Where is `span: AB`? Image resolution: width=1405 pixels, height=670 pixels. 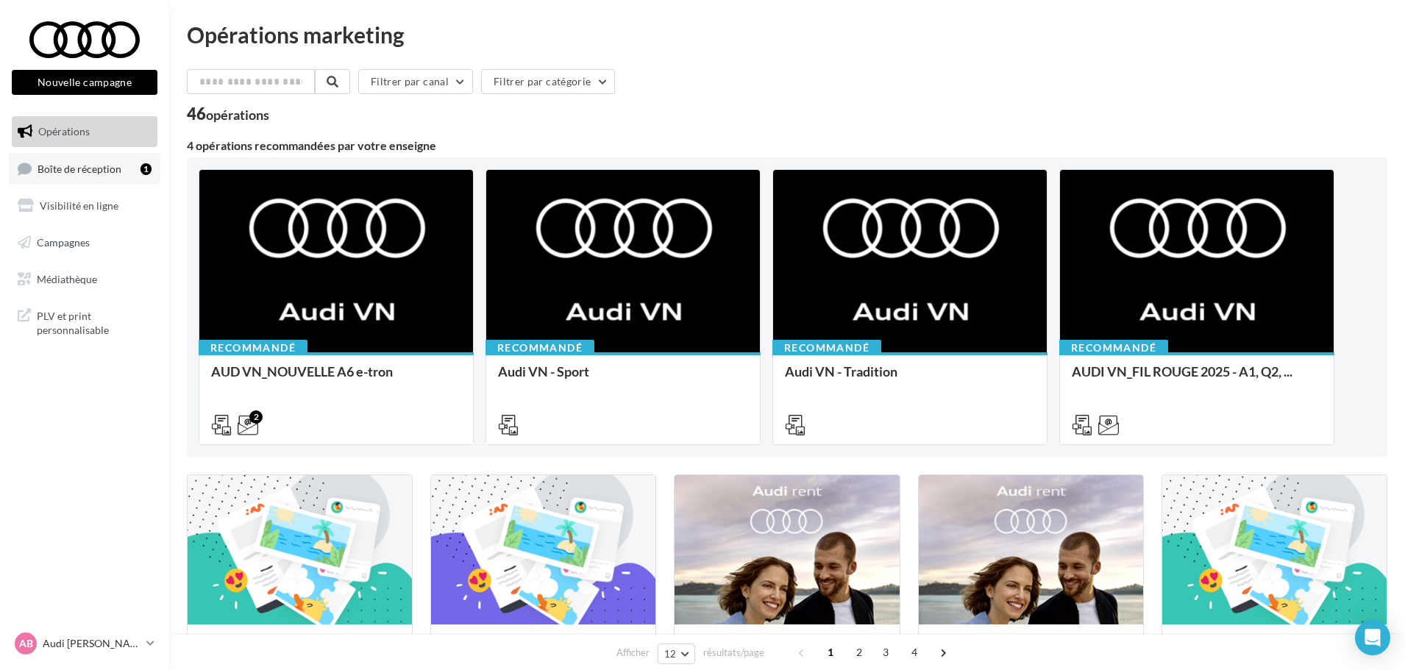
span: AB is located at coordinates (26, 644).